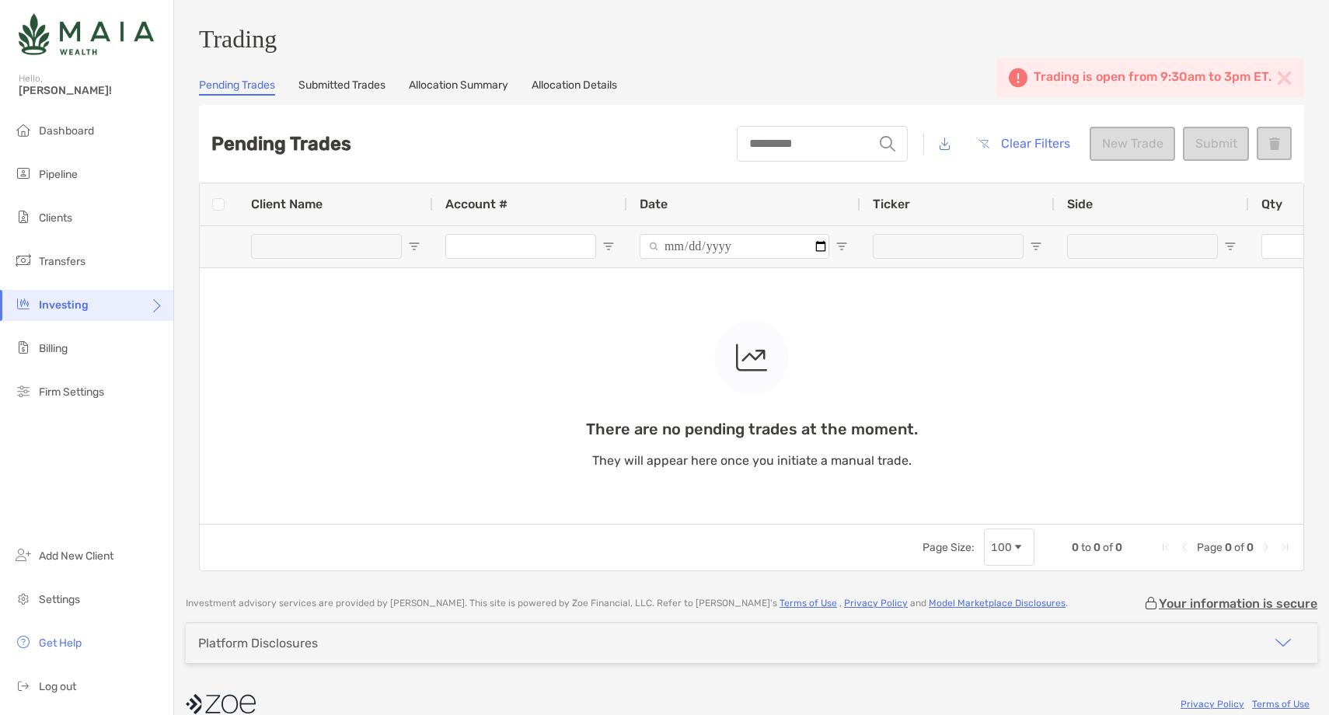 The width and height of the screenshot is (1329, 715). I want to click on p: Your information is secure, so click(1238, 603).